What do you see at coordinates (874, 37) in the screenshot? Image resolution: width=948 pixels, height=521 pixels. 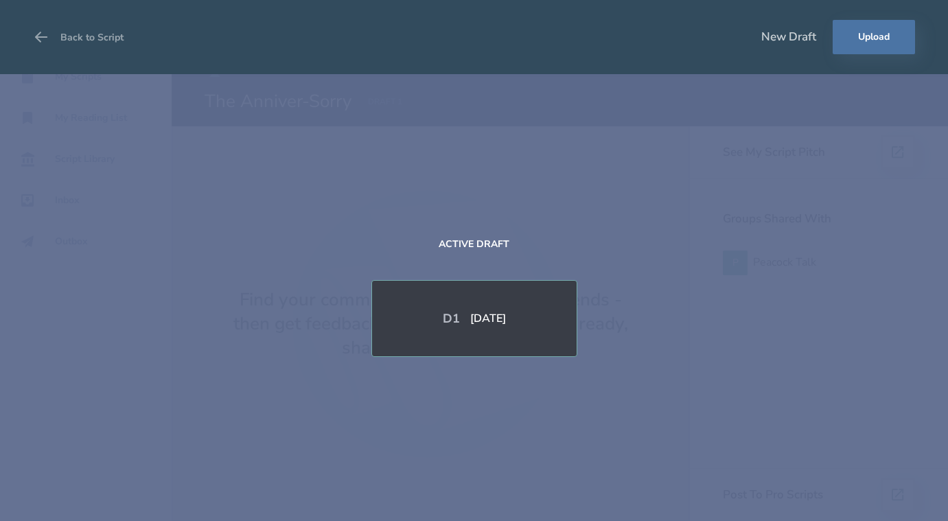 I see `button: Upload` at bounding box center [874, 37].